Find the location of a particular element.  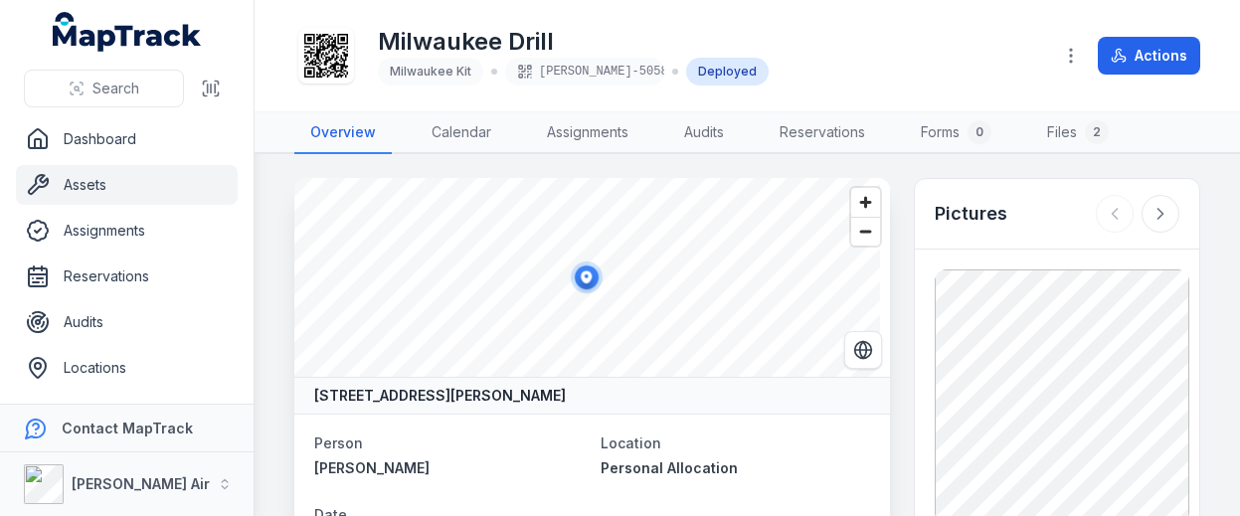

button: Zoom in is located at coordinates (865, 202).